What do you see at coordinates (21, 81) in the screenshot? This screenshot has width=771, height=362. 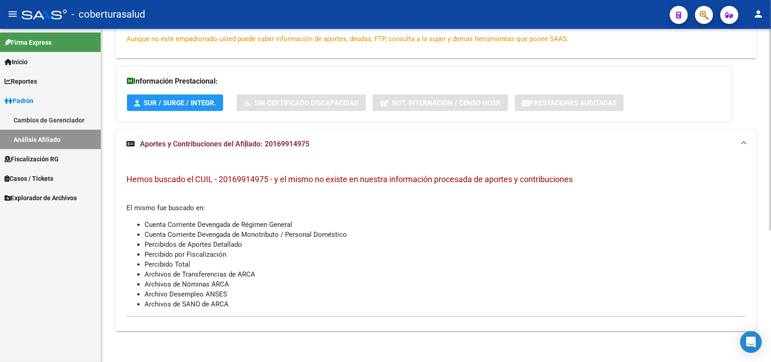 I see `span: Reportes` at bounding box center [21, 81].